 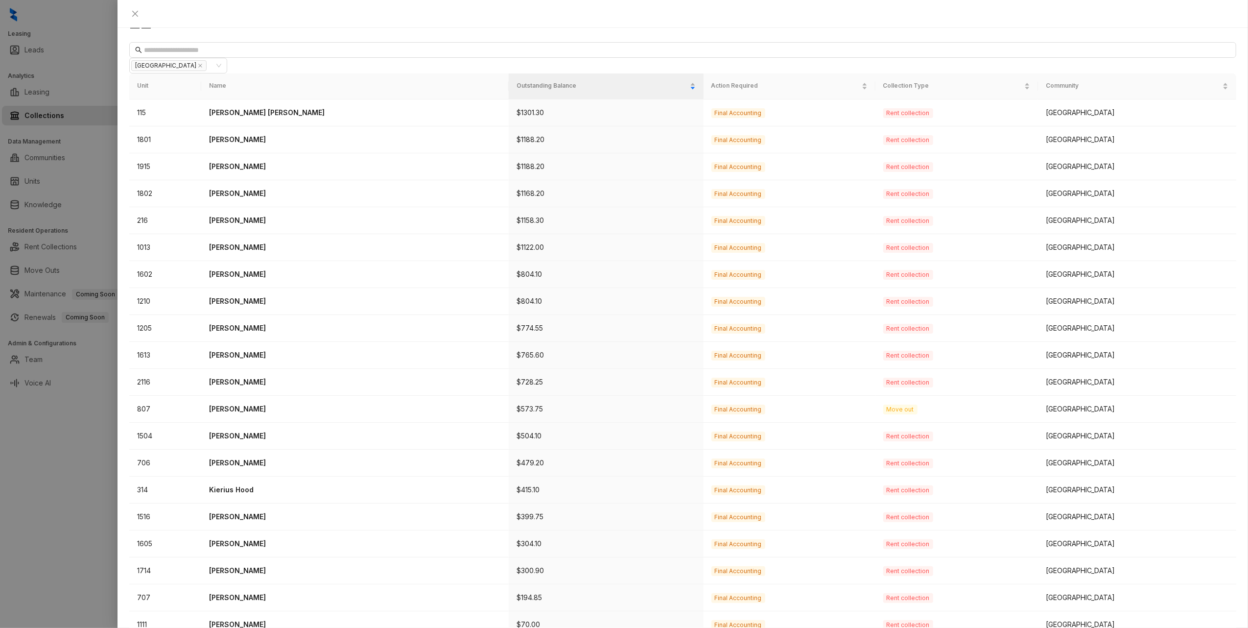 What do you see at coordinates (165, 355) in the screenshot?
I see `td: 1613` at bounding box center [165, 355].